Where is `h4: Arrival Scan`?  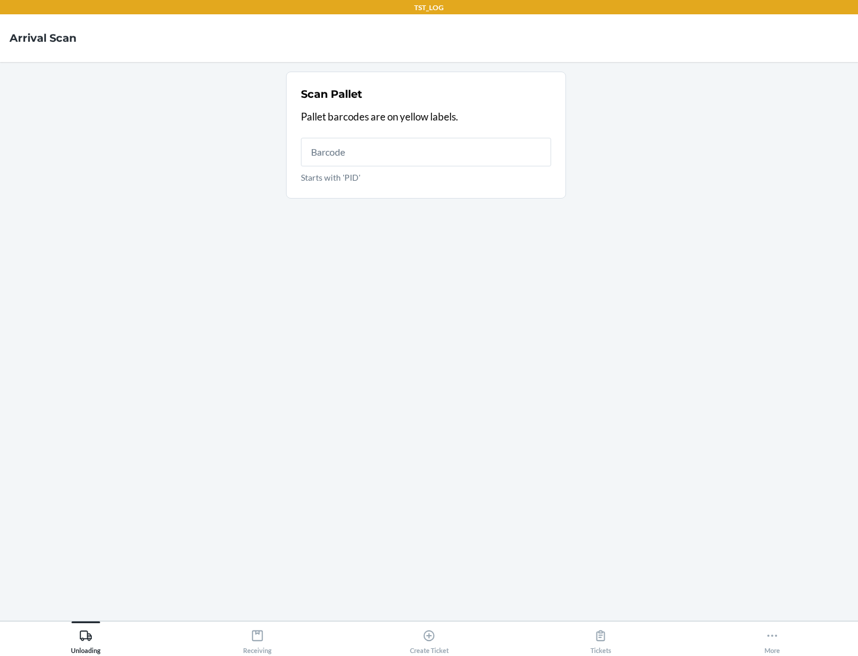 h4: Arrival Scan is located at coordinates (43, 38).